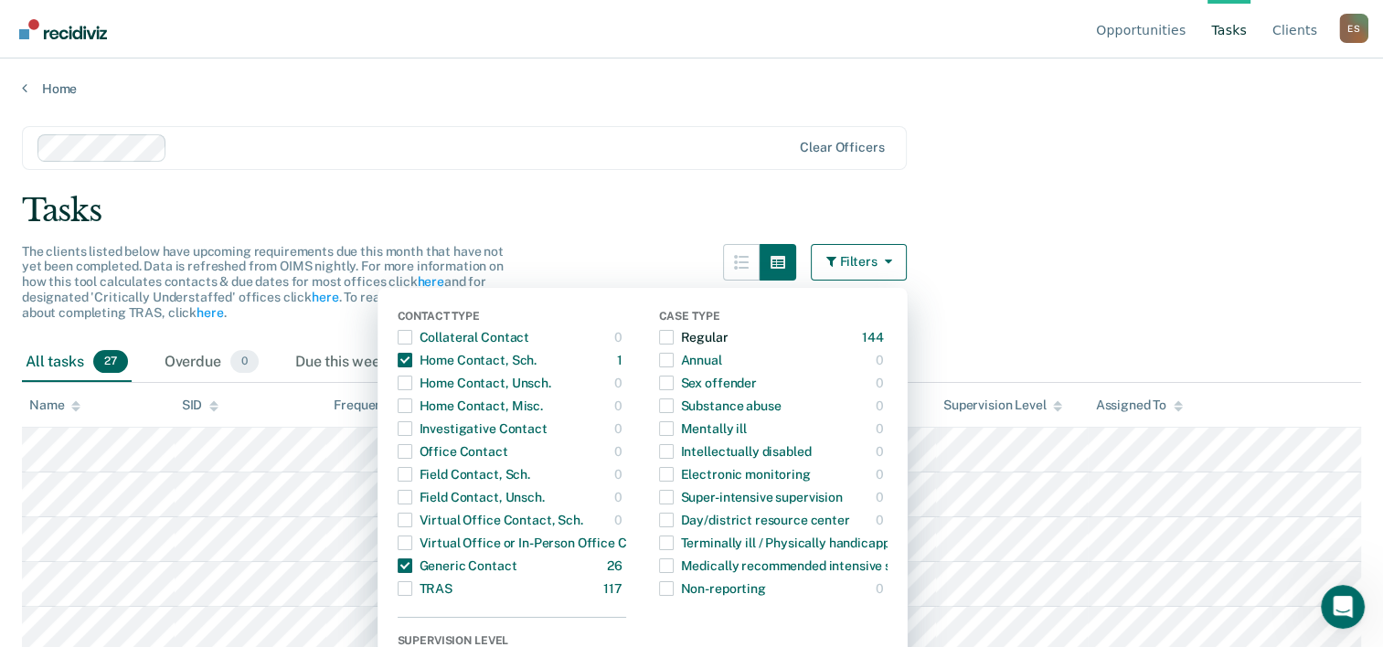  What do you see at coordinates (859, 262) in the screenshot?
I see `button: Filters` at bounding box center [859, 262].